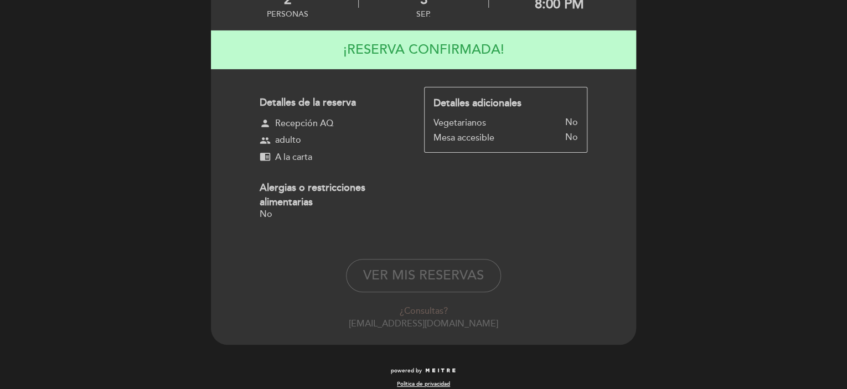 This screenshot has height=389, width=847. I want to click on button: VER MIS RESERVAS, so click(424, 276).